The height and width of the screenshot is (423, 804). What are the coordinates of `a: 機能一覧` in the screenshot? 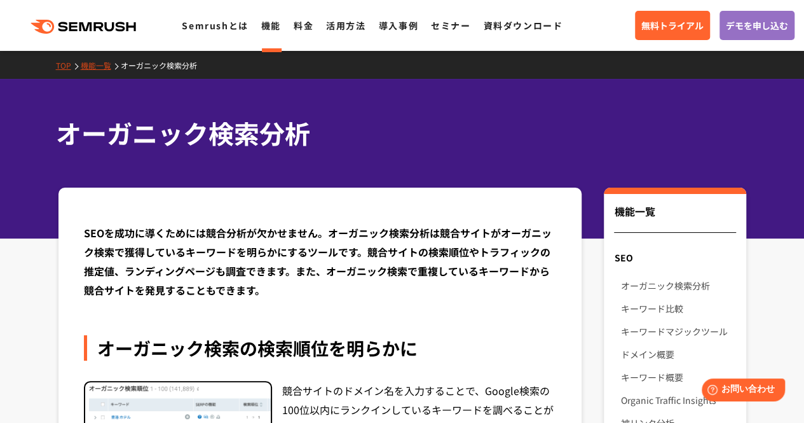 It's located at (100, 65).